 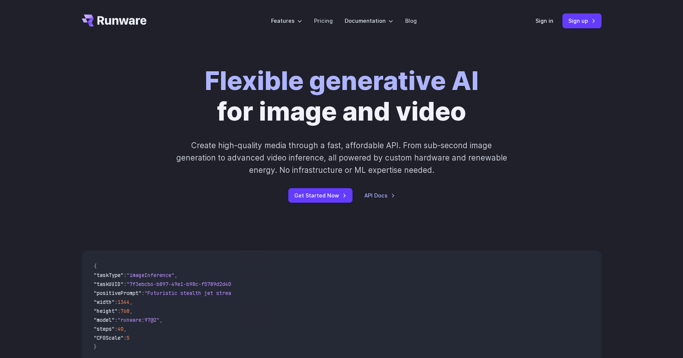 What do you see at coordinates (321, 195) in the screenshot?
I see `a: Get Started Now` at bounding box center [321, 195].